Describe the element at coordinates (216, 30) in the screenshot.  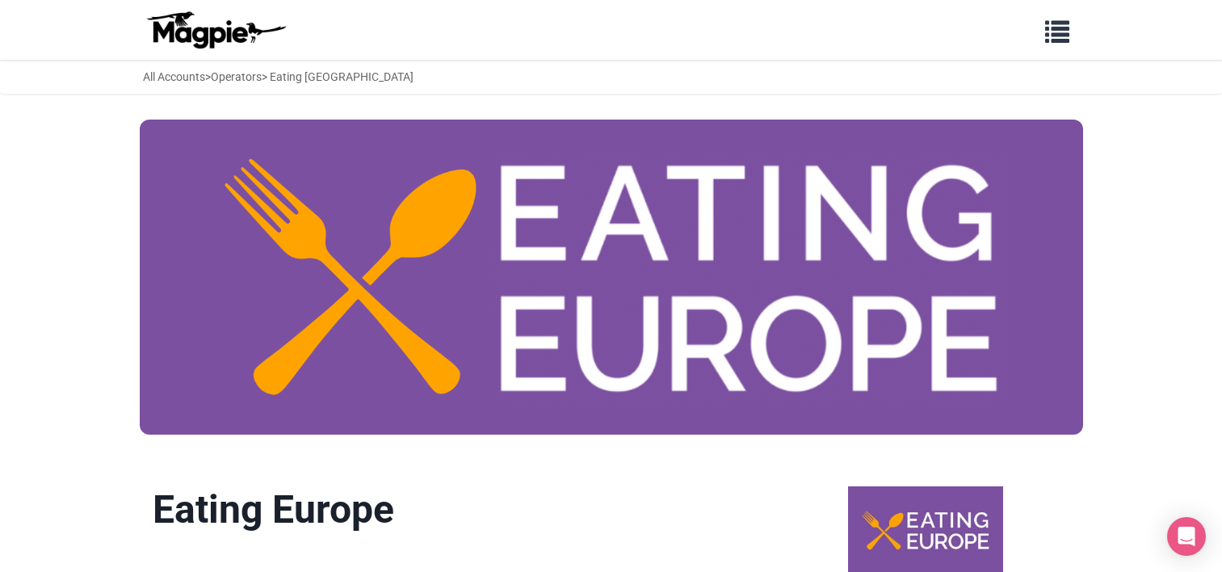
I see `img: logo-ab69f6fb50320c5b225c76a69d11143b.png` at that location.